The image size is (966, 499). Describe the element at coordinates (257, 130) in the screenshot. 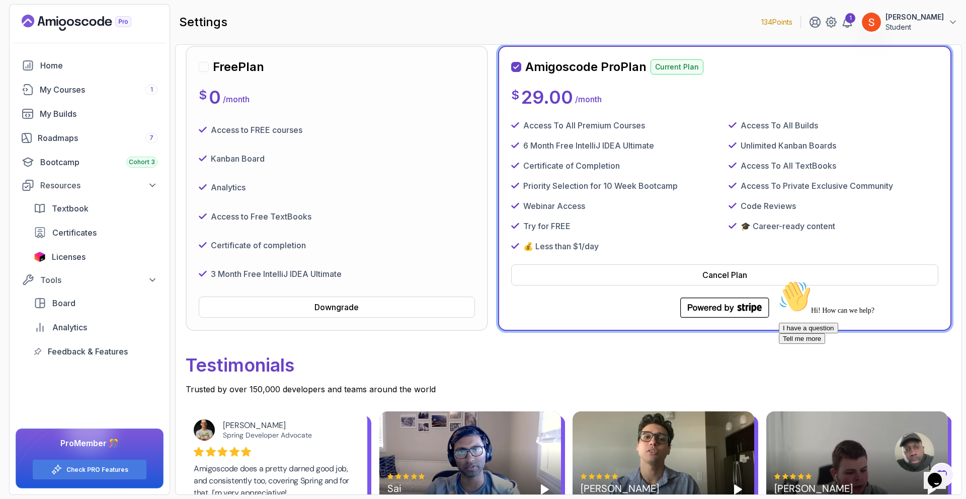

I see `p: Access to FREE courses` at that location.